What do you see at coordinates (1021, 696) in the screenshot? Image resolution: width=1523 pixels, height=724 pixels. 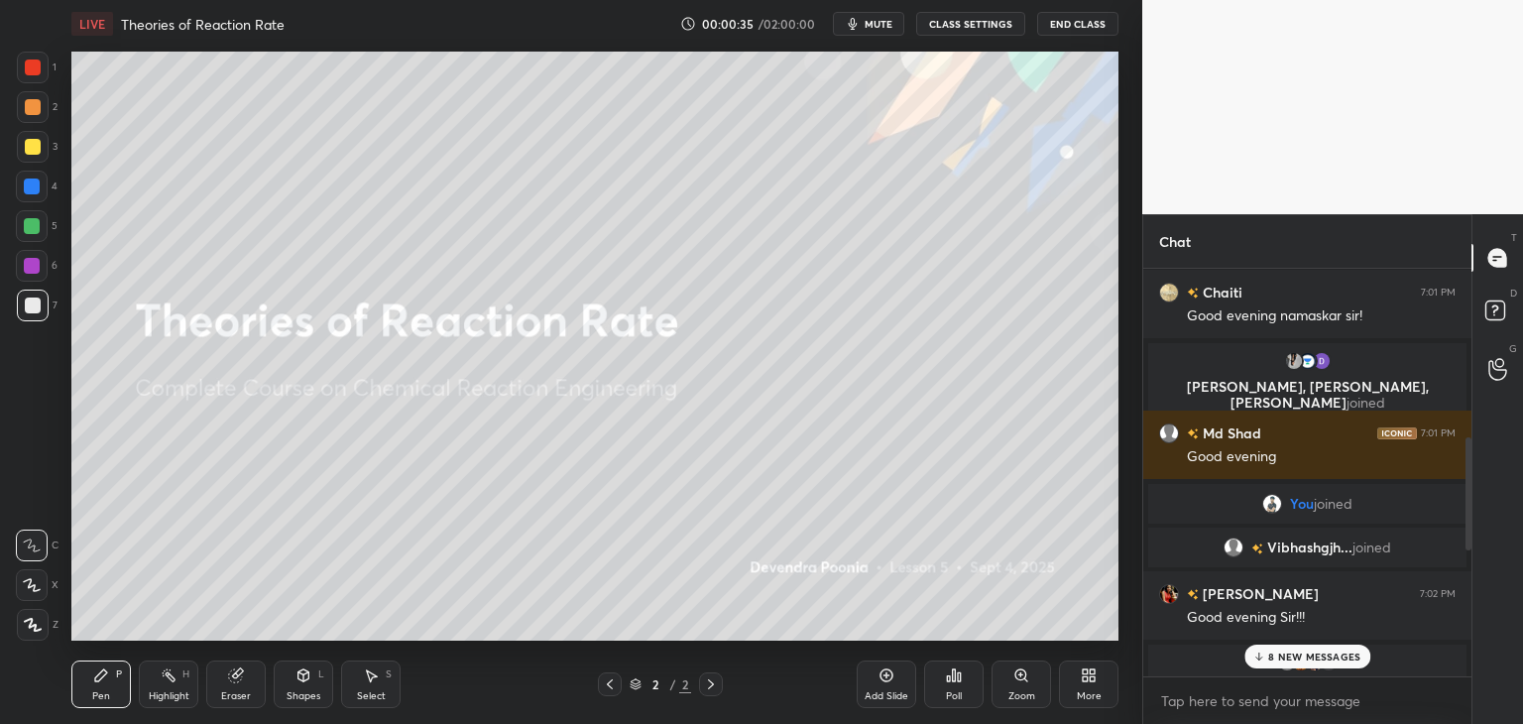 I see `div: Zoom` at bounding box center [1021, 696].